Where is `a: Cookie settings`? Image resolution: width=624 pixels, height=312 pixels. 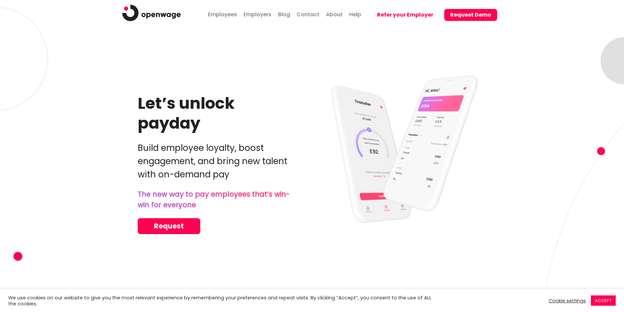 a: Cookie settings is located at coordinates (568, 300).